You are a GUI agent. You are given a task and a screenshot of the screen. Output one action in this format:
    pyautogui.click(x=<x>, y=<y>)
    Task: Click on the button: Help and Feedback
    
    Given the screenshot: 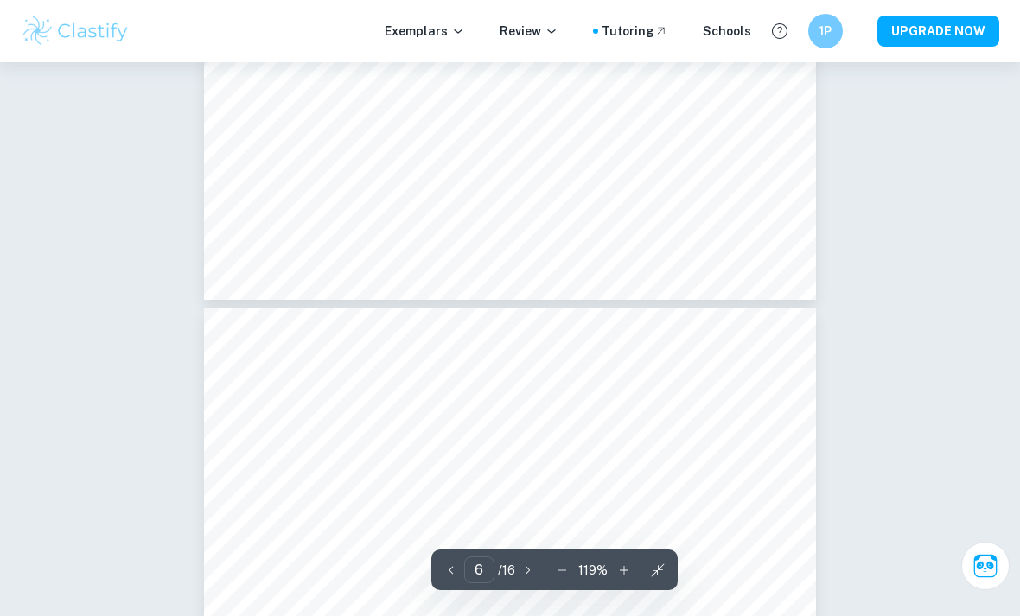 What is the action you would take?
    pyautogui.click(x=780, y=31)
    